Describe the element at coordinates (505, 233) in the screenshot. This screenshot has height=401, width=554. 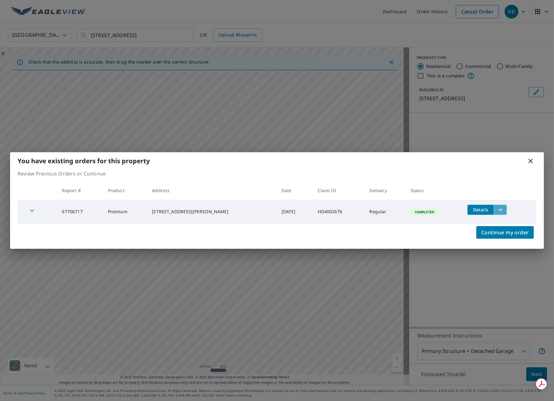
I see `button: Continue my order` at that location.